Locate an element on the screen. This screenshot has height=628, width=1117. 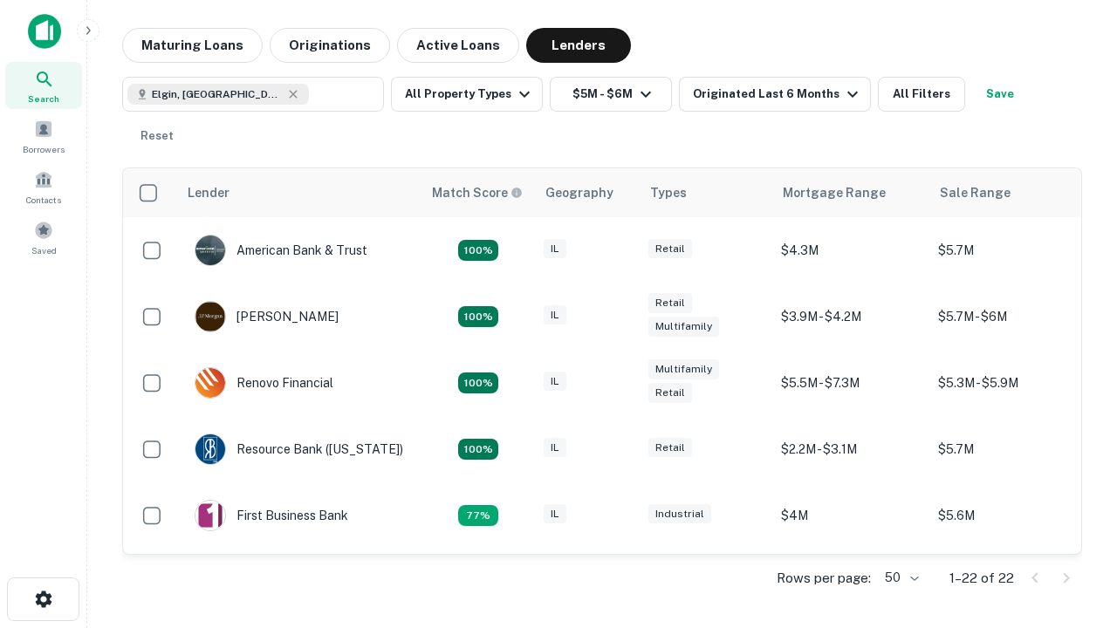
td: $4.3M is located at coordinates (851, 250).